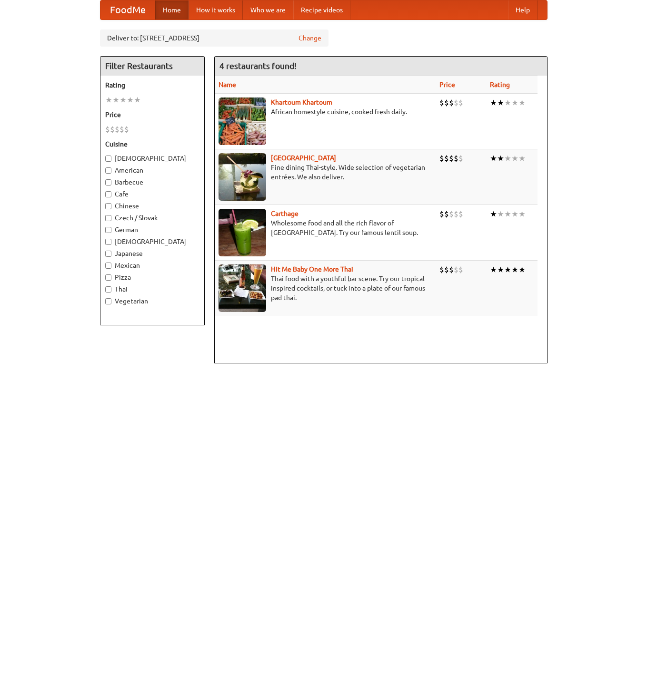  What do you see at coordinates (108, 230) in the screenshot?
I see `input: German` at bounding box center [108, 230].